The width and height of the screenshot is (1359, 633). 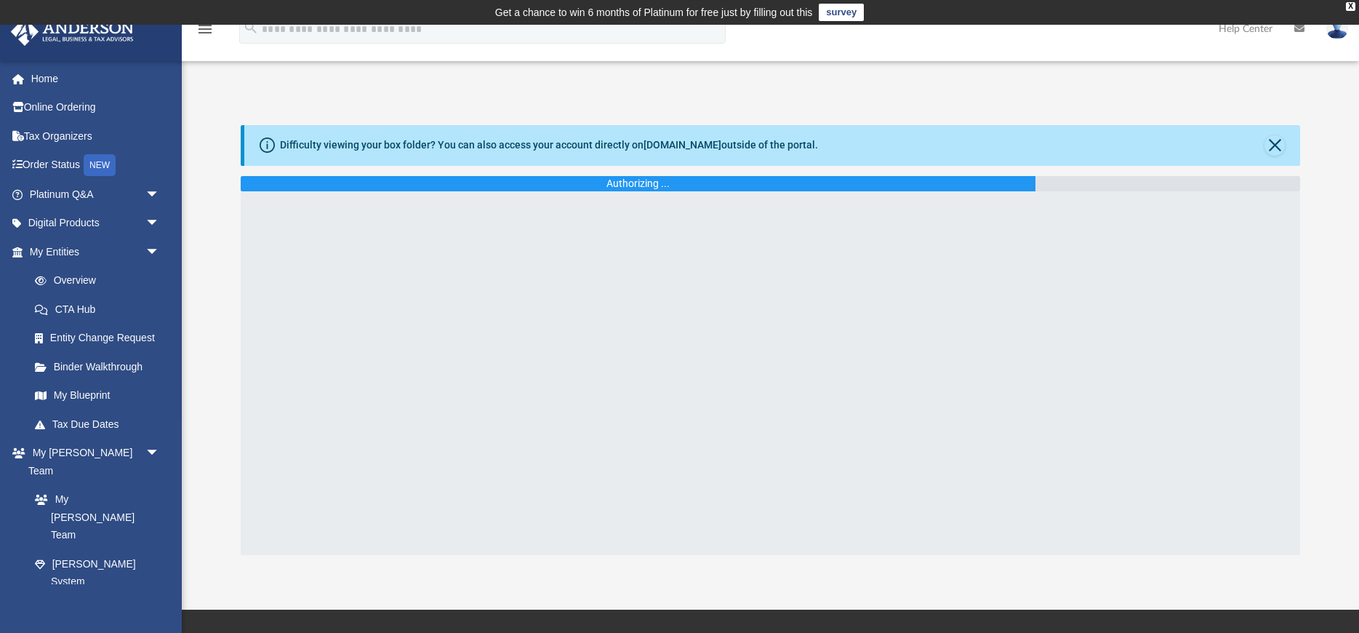 I want to click on button: Close, so click(x=1275, y=145).